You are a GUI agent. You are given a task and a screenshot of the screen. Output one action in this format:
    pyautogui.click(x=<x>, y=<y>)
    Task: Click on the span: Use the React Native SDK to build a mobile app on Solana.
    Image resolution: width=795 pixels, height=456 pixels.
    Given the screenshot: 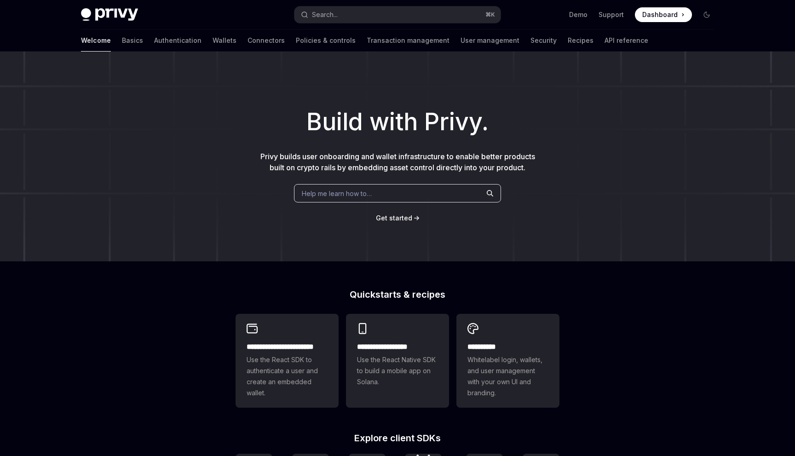 What is the action you would take?
    pyautogui.click(x=398, y=371)
    